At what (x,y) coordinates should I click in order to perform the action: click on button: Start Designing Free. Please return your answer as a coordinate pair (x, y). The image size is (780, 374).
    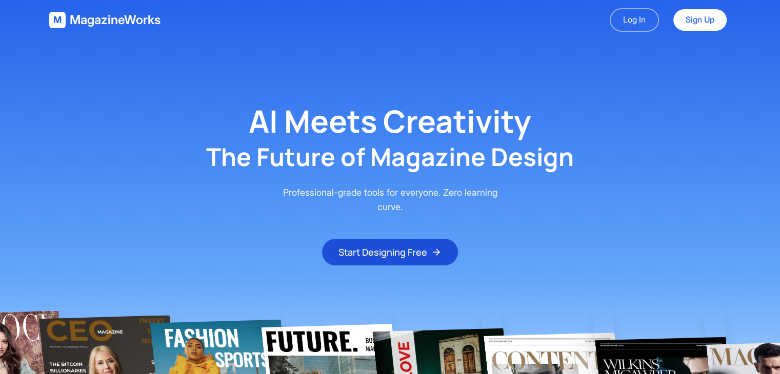
    Looking at the image, I should click on (390, 252).